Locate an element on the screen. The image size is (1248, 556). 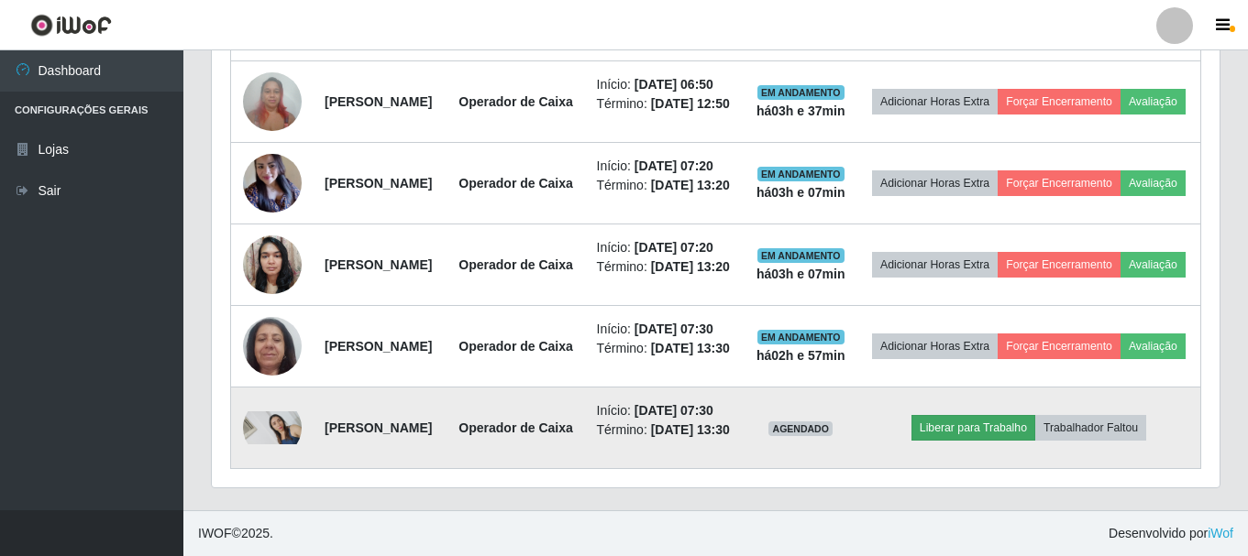
strong: há 03 h e 37 min is located at coordinates (800, 111).